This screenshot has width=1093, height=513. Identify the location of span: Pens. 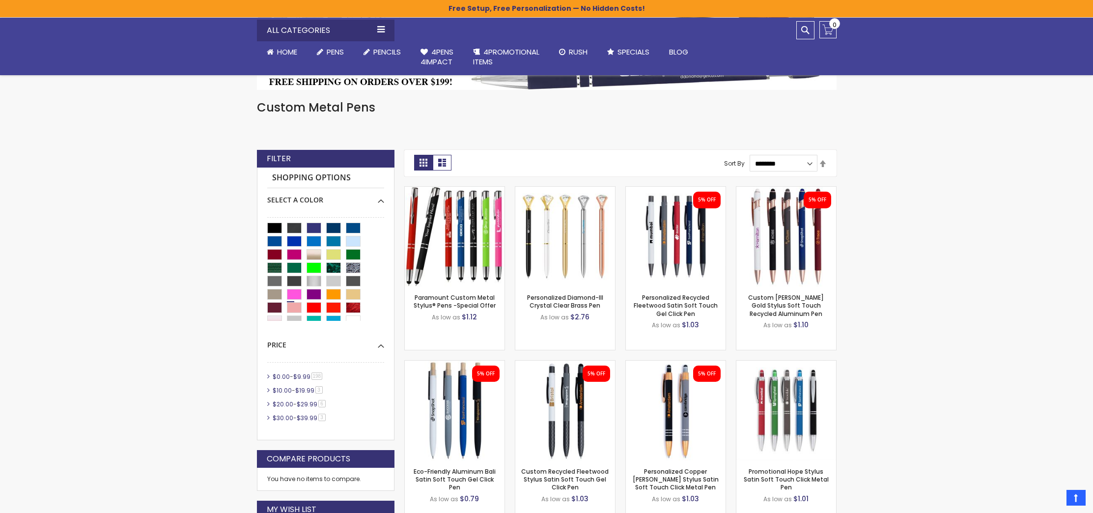
(335, 52).